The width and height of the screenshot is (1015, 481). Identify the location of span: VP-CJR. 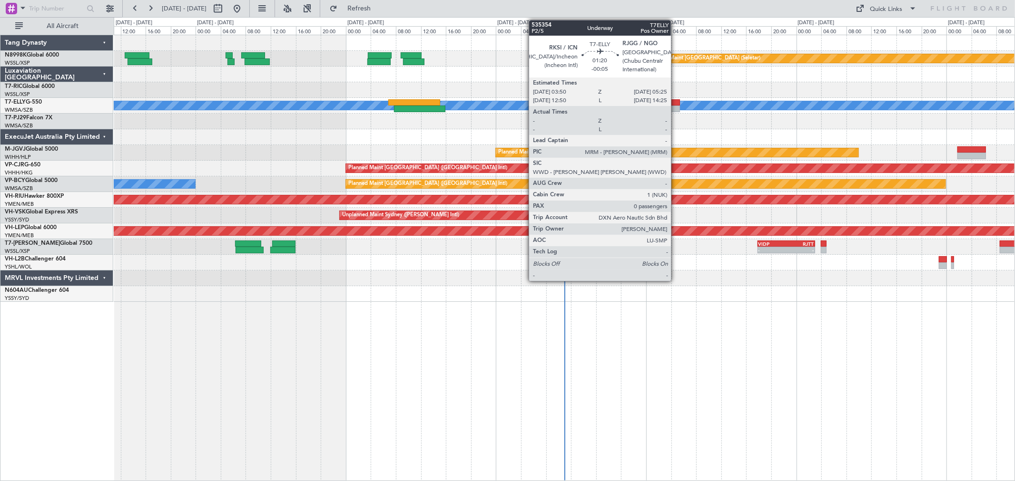
(14, 165).